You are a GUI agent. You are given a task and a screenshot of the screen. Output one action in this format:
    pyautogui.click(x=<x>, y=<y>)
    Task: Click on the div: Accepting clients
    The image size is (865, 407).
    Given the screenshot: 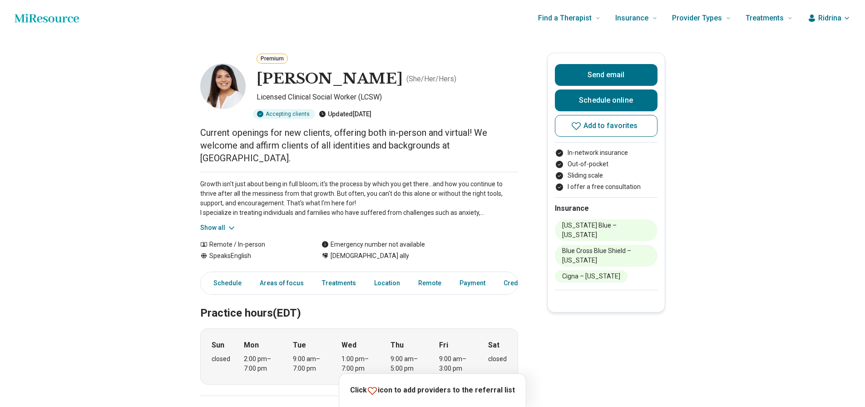 What is the action you would take?
    pyautogui.click(x=284, y=114)
    